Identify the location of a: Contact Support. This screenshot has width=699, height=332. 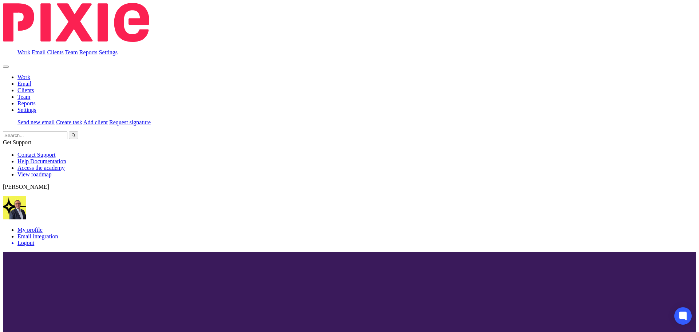
(36, 154).